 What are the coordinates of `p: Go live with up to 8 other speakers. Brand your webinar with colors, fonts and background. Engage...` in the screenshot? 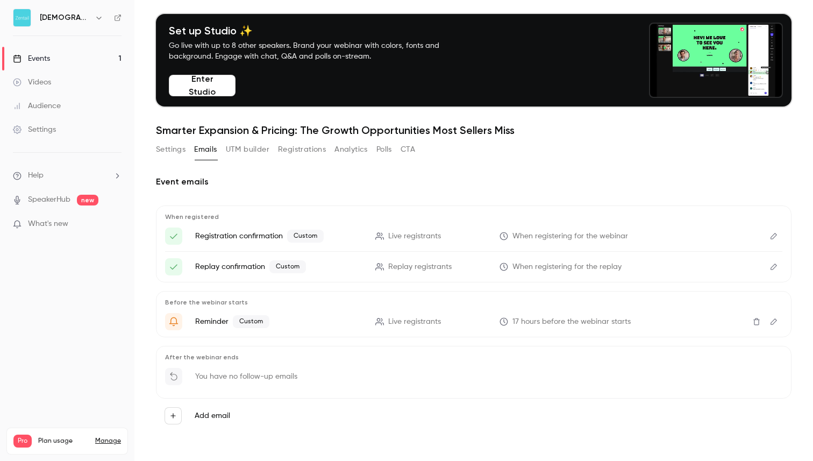 It's located at (317, 51).